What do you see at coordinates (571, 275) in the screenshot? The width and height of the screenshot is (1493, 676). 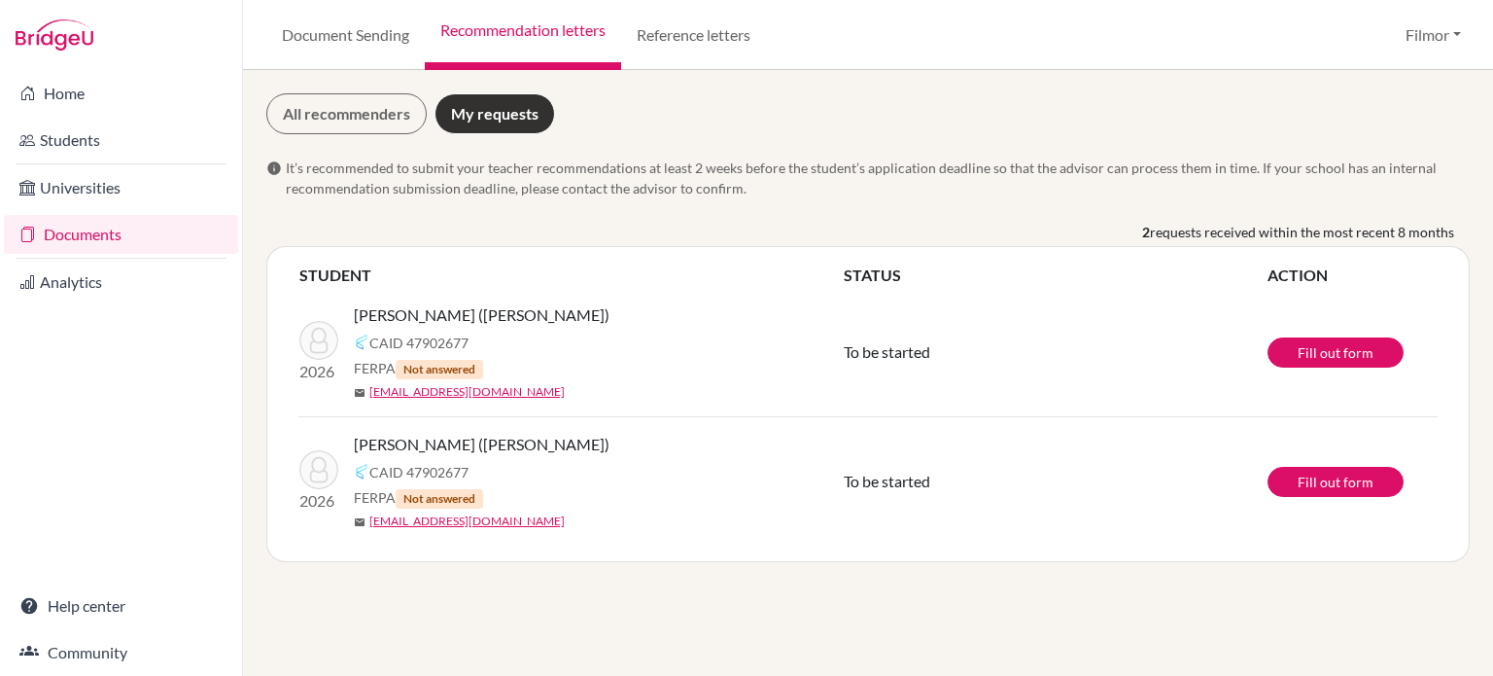 I see `th: STUDENT` at bounding box center [571, 275].